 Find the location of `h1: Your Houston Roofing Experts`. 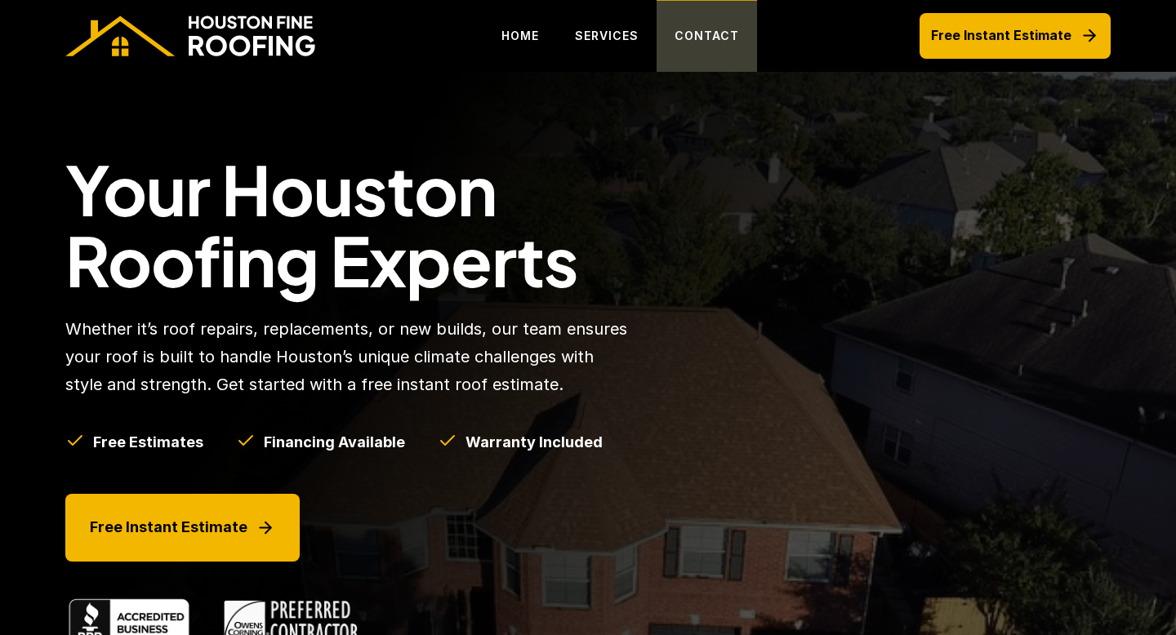

h1: Your Houston Roofing Experts is located at coordinates (394, 225).